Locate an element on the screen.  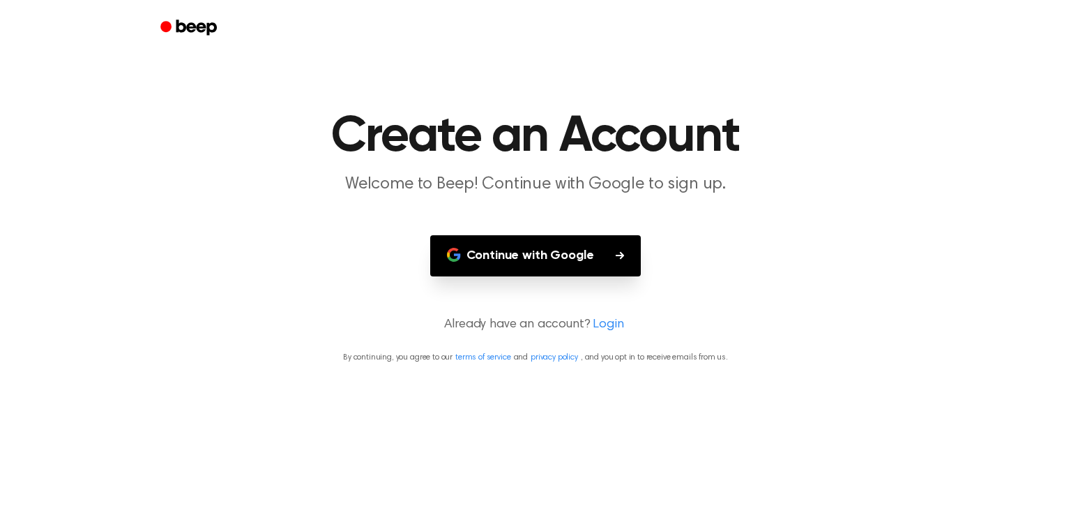
p: Already have an account? is located at coordinates (536, 324).